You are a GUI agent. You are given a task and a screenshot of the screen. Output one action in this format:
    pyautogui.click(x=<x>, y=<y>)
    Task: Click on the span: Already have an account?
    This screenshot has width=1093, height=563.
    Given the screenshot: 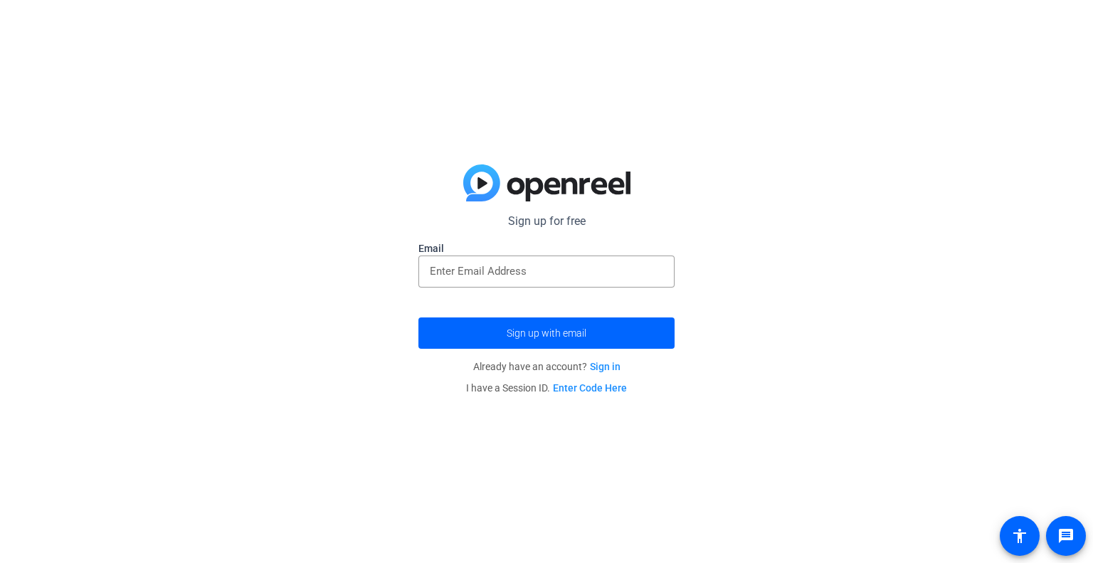 What is the action you would take?
    pyautogui.click(x=546, y=366)
    